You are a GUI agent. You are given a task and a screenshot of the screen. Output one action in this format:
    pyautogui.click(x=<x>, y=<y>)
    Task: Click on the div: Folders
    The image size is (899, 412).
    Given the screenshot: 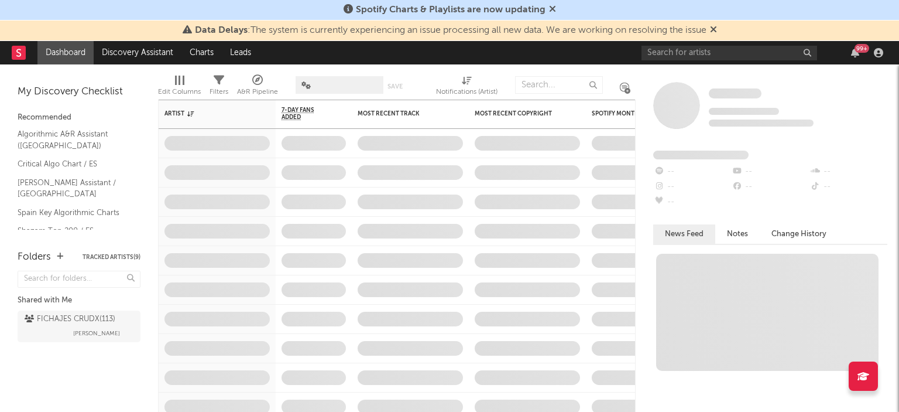 What is the action you would take?
    pyautogui.click(x=34, y=257)
    